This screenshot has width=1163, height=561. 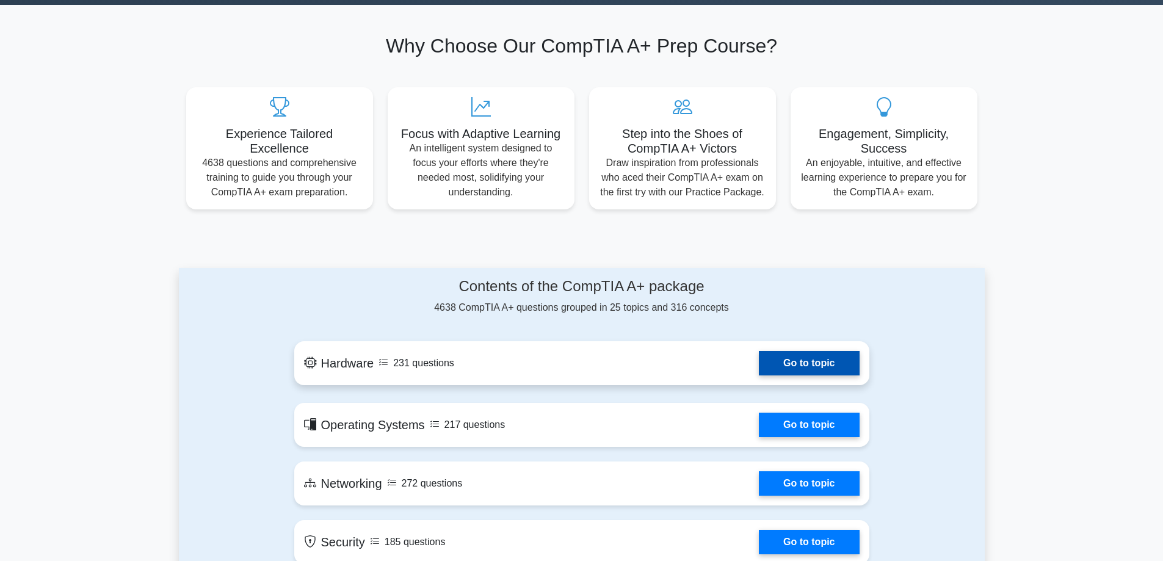 What do you see at coordinates (280, 141) in the screenshot?
I see `h5: Experience Tailored Excellence` at bounding box center [280, 141].